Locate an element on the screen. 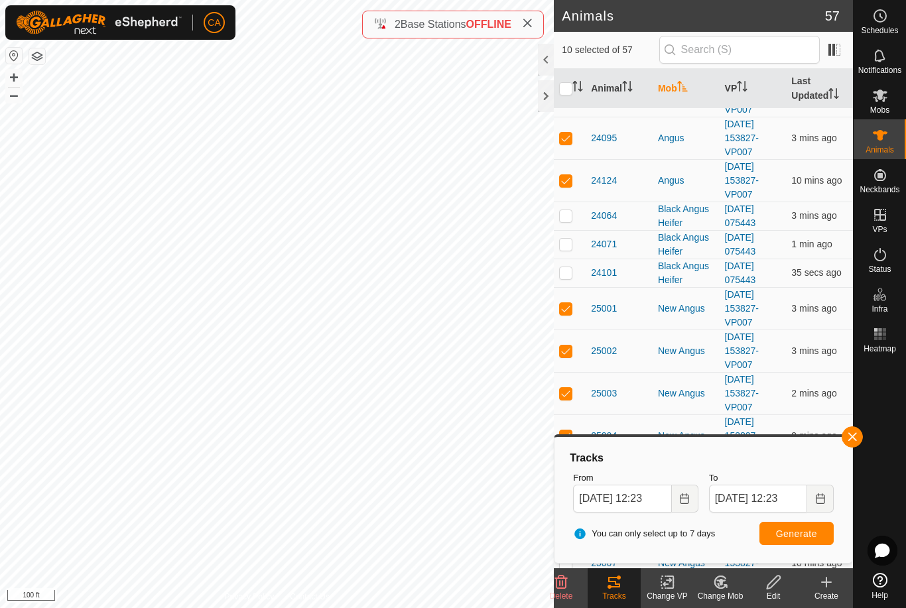 This screenshot has height=608, width=906. span: 25001 is located at coordinates (604, 309).